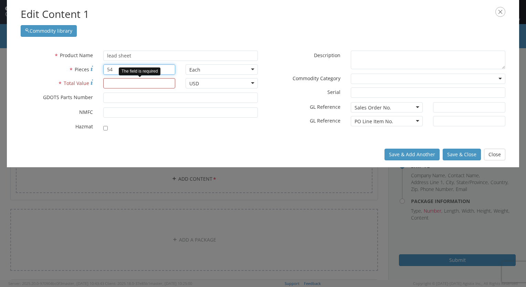 This screenshot has width=526, height=287. Describe the element at coordinates (495, 155) in the screenshot. I see `button: Close` at that location.